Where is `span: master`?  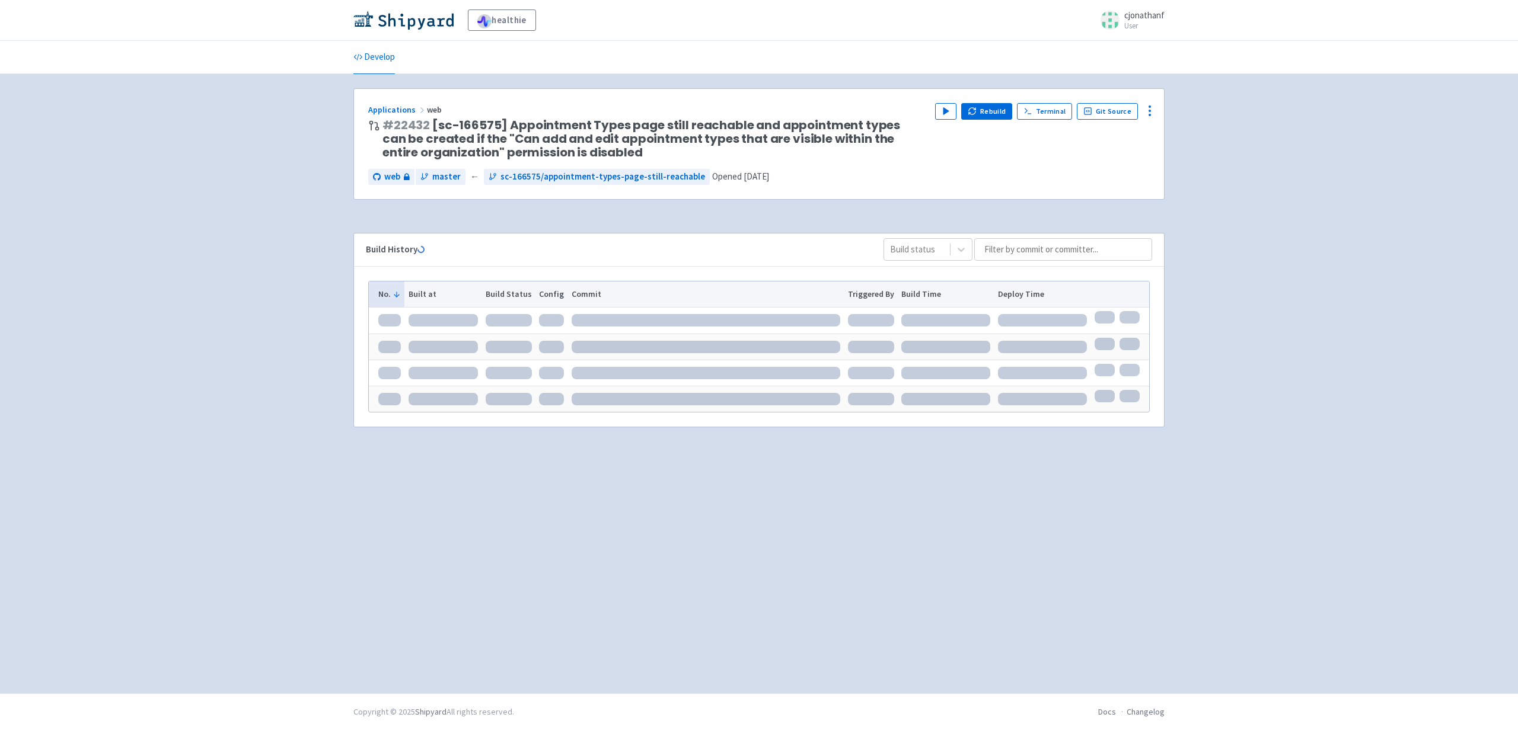
span: master is located at coordinates (446, 177).